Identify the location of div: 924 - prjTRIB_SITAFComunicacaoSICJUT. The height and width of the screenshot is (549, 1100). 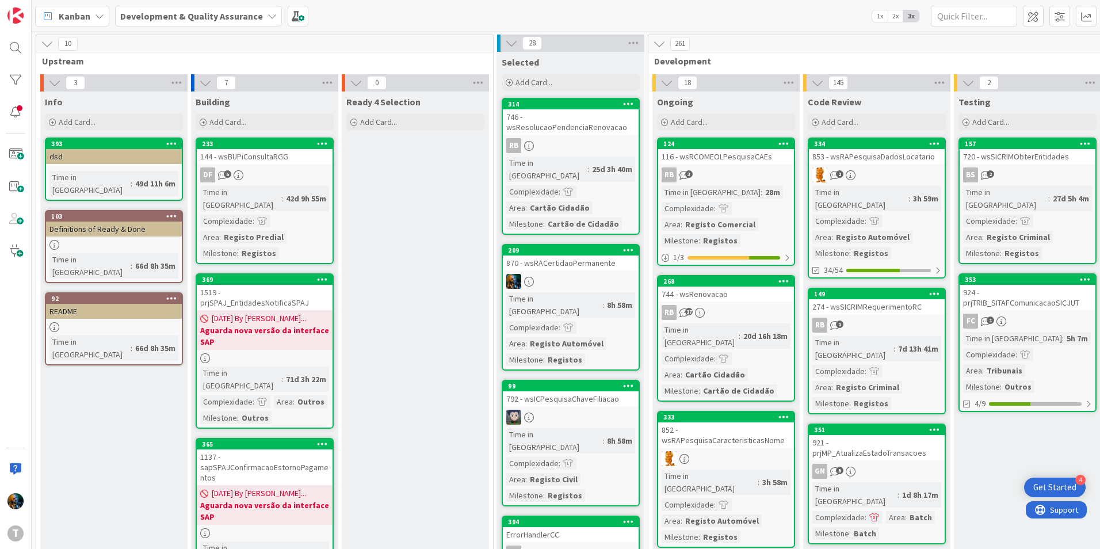
(1028, 297).